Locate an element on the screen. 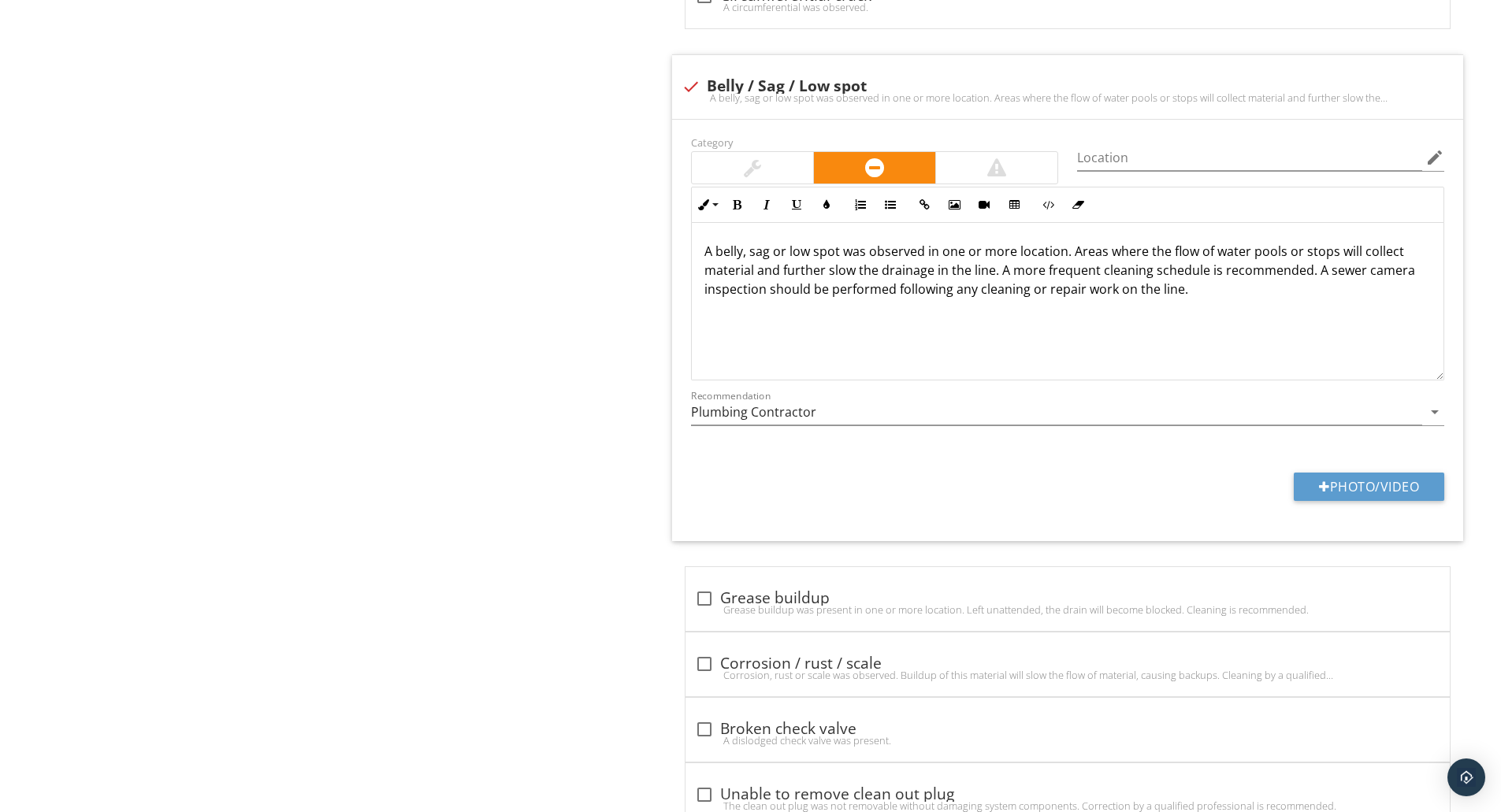 The image size is (1501, 812). div: Grease buildup was present in one or more location. Left unattended, the drain will become blocke... is located at coordinates (1067, 610).